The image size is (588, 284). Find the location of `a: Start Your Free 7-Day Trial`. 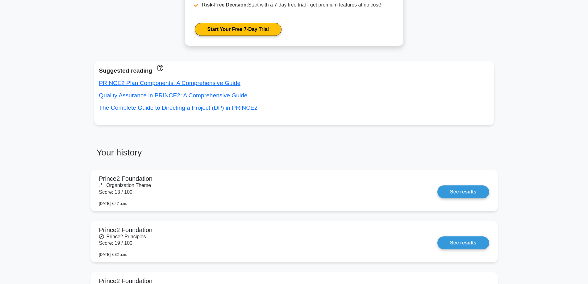

a: Start Your Free 7-Day Trial is located at coordinates (238, 29).